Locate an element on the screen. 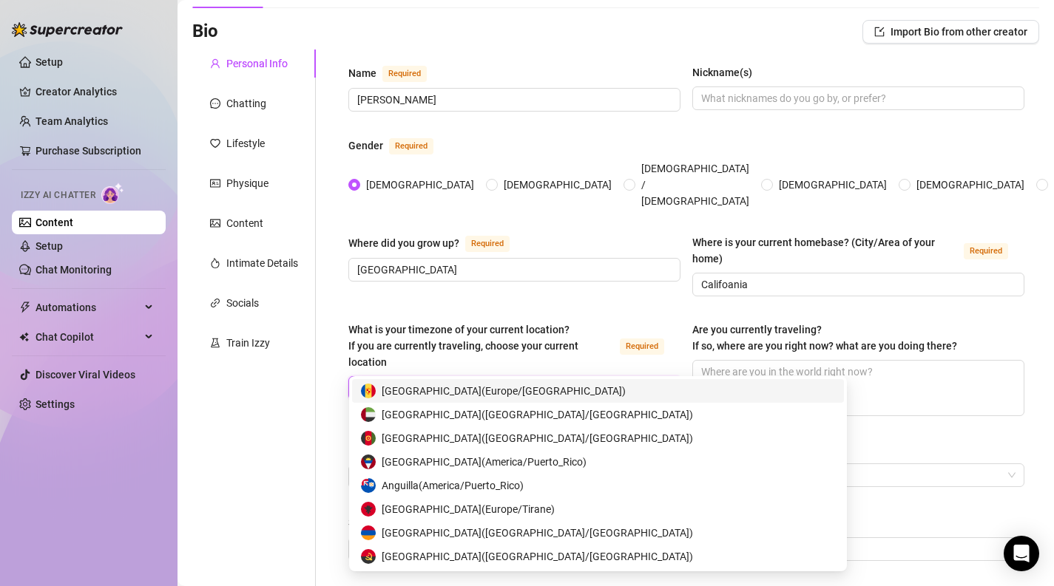 The image size is (1054, 586). span: import is located at coordinates (879, 32).